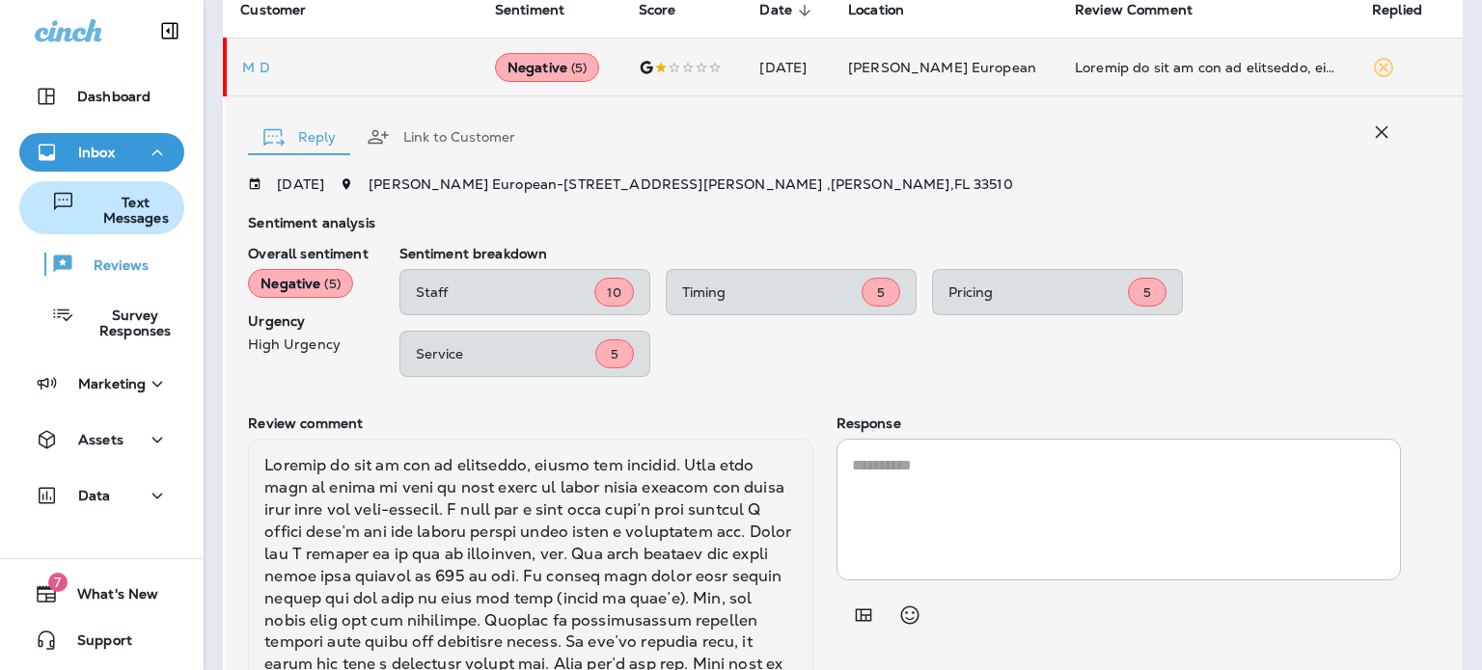 This screenshot has height=670, width=1482. I want to click on p: Marketing, so click(112, 384).